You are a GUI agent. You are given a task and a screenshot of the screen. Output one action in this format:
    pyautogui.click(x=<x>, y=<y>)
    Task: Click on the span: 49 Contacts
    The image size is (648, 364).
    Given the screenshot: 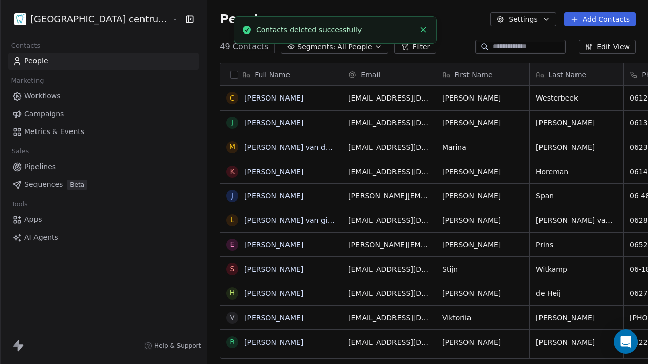 What is the action you would take?
    pyautogui.click(x=244, y=47)
    